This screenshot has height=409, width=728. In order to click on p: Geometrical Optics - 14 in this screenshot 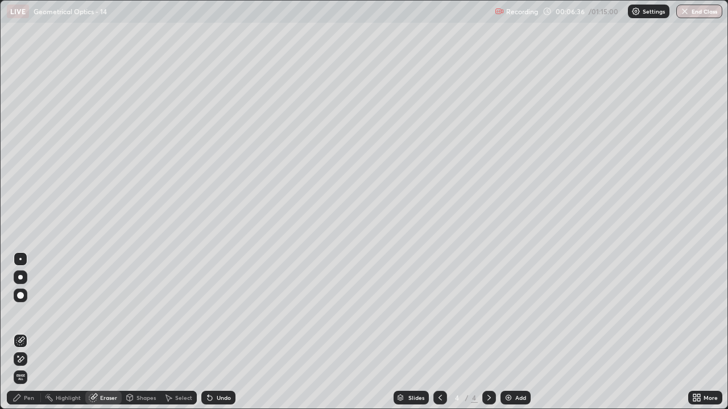, I will do `click(70, 11)`.